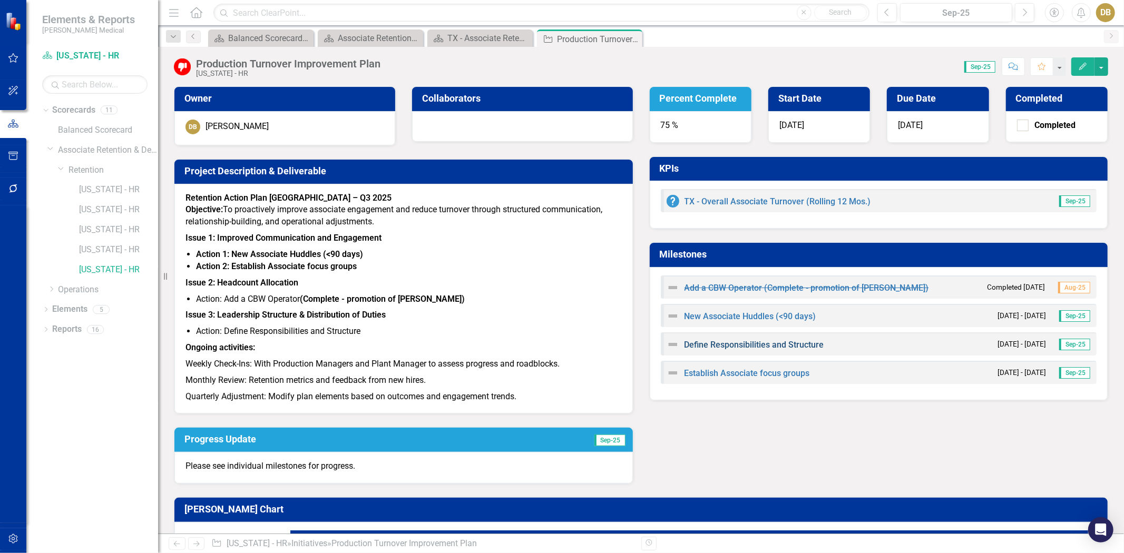  Describe the element at coordinates (279, 254) in the screenshot. I see `strong: Action 1: New Associate Huddles (<90 days)` at that location.